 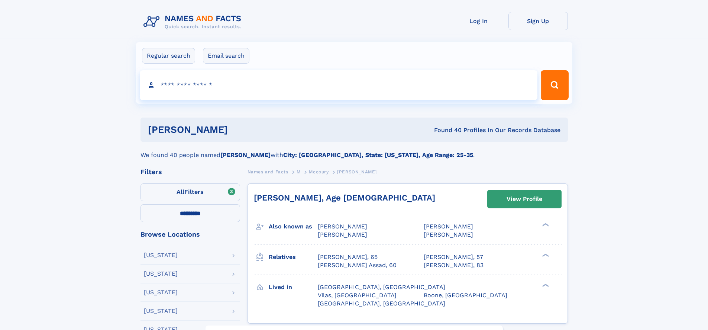 I want to click on div: View Profile, so click(x=525, y=199).